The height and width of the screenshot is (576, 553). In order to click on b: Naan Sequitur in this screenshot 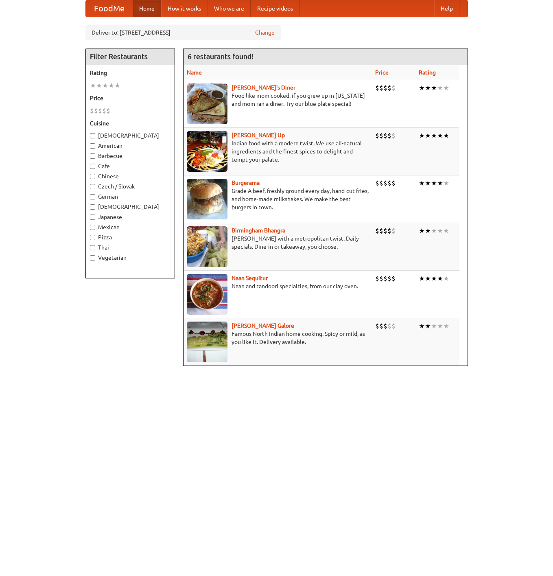, I will do `click(249, 278)`.